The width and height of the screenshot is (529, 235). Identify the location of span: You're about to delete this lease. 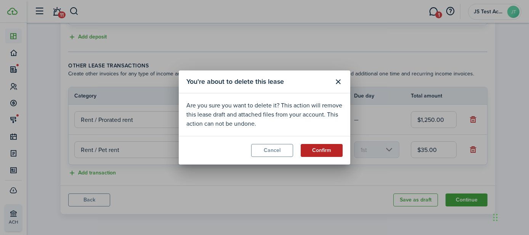
(235, 82).